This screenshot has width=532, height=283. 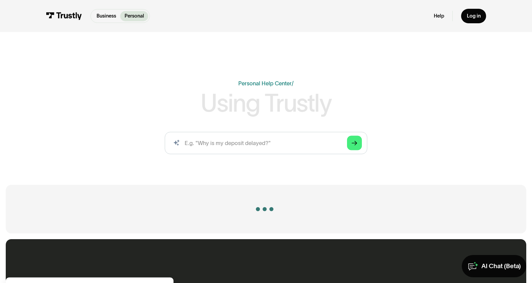 I want to click on p: Personal, so click(x=134, y=16).